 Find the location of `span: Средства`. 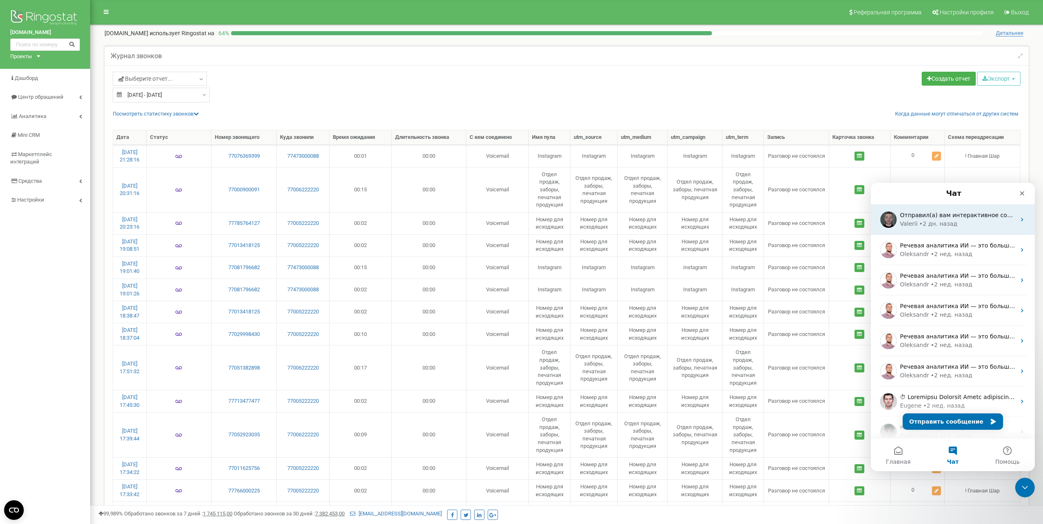

span: Средства is located at coordinates (30, 181).